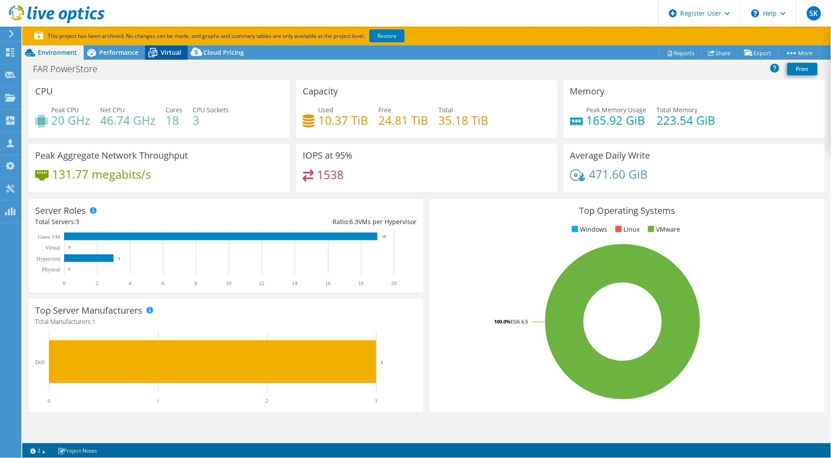 The image size is (831, 458). Describe the element at coordinates (295, 283) in the screenshot. I see `text: 14` at that location.